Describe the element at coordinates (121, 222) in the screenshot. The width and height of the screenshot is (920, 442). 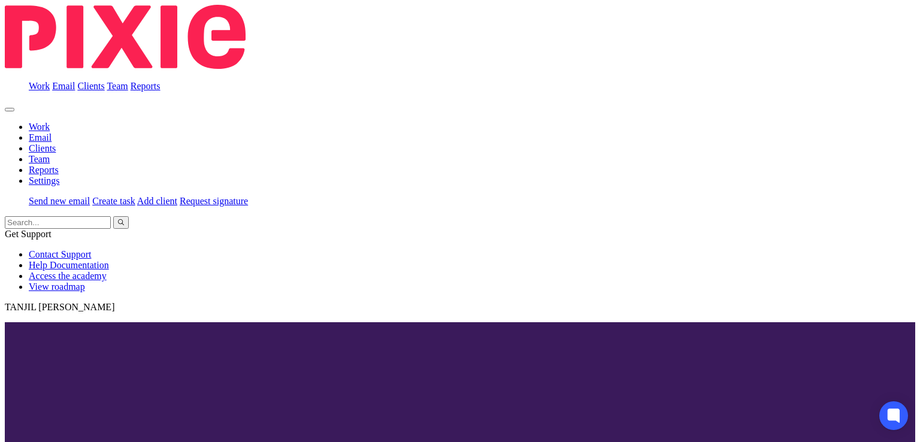
I see `button: Search` at that location.